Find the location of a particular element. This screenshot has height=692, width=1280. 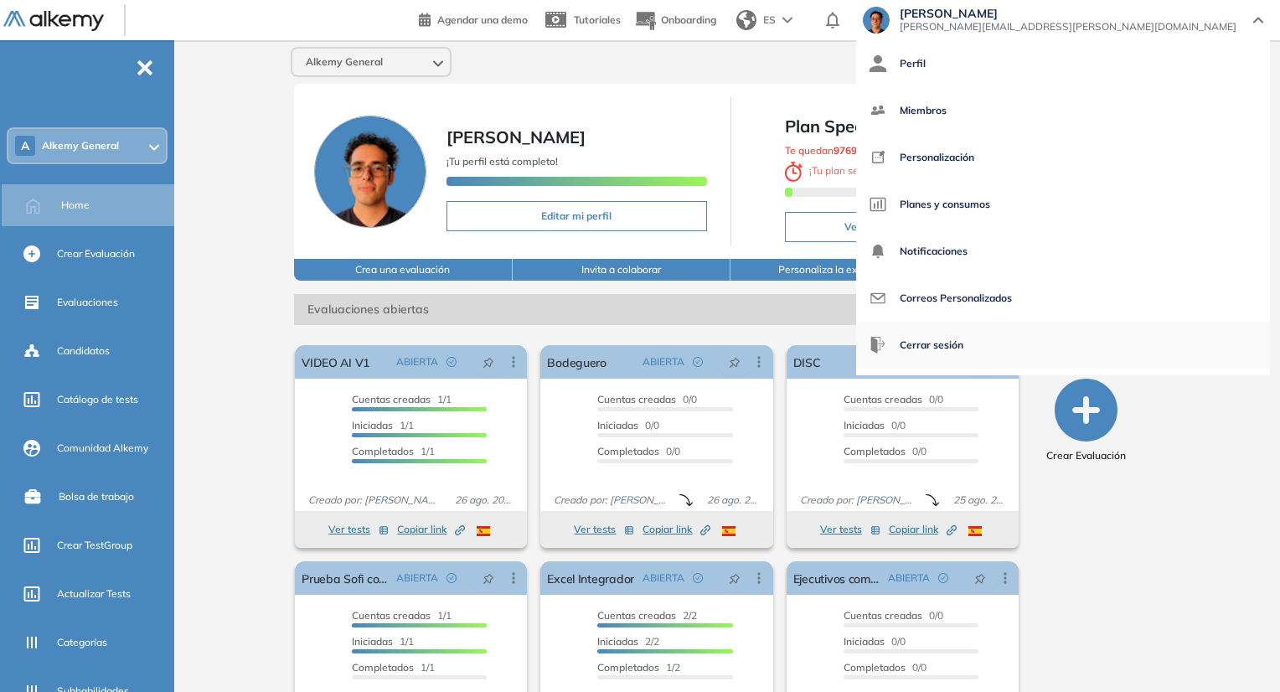

button: Copiar link is located at coordinates (676, 529).